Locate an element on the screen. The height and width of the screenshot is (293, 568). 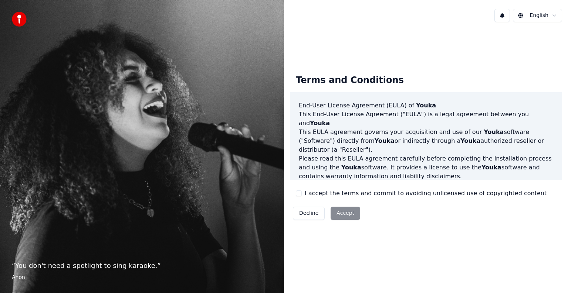
p: “ You don't need a spotlight to sing karaoke. ” is located at coordinates (142, 266).